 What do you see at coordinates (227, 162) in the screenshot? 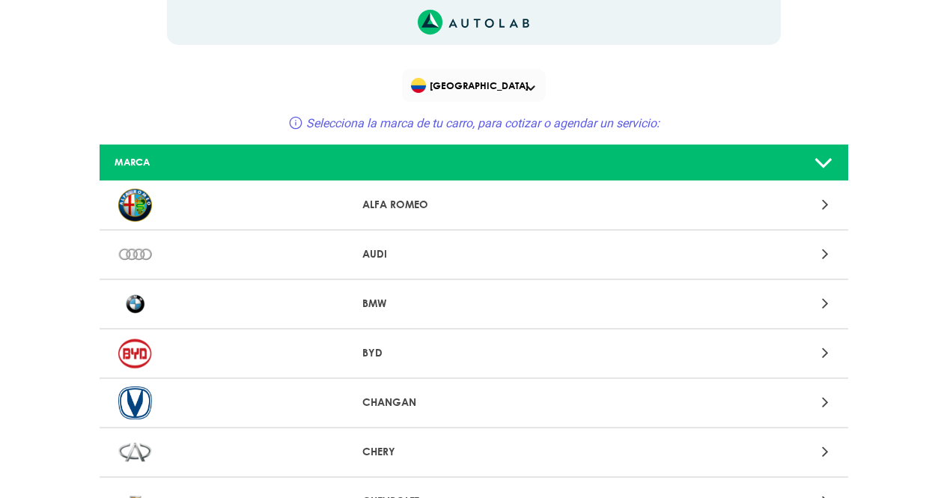
I see `div: MARCA` at bounding box center [227, 162].